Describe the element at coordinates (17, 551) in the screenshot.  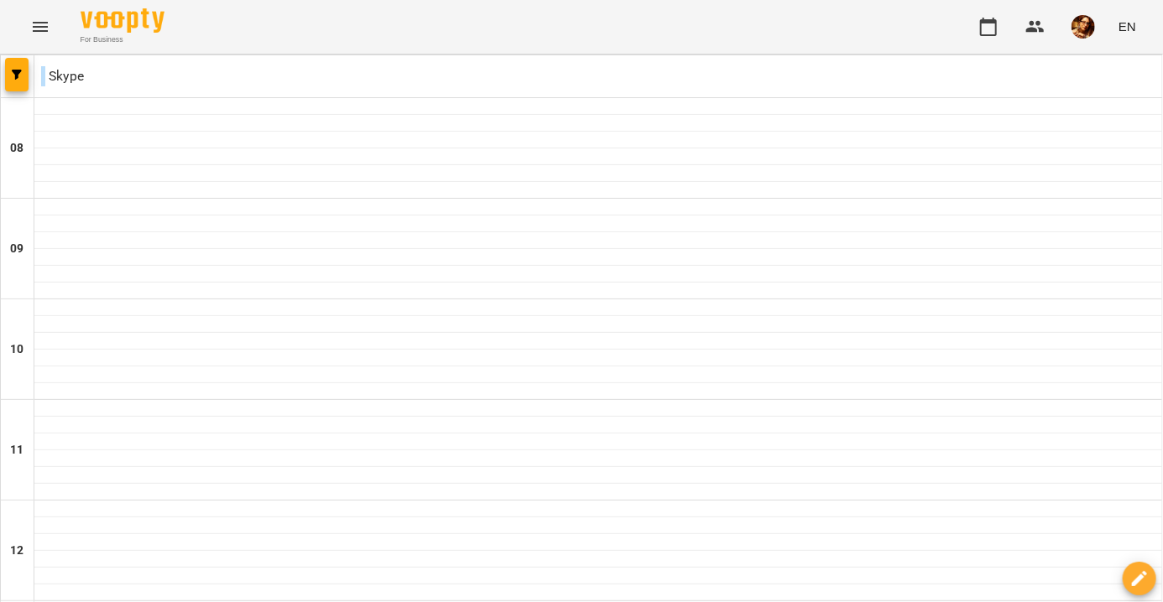
I see `h6: 12` at that location.